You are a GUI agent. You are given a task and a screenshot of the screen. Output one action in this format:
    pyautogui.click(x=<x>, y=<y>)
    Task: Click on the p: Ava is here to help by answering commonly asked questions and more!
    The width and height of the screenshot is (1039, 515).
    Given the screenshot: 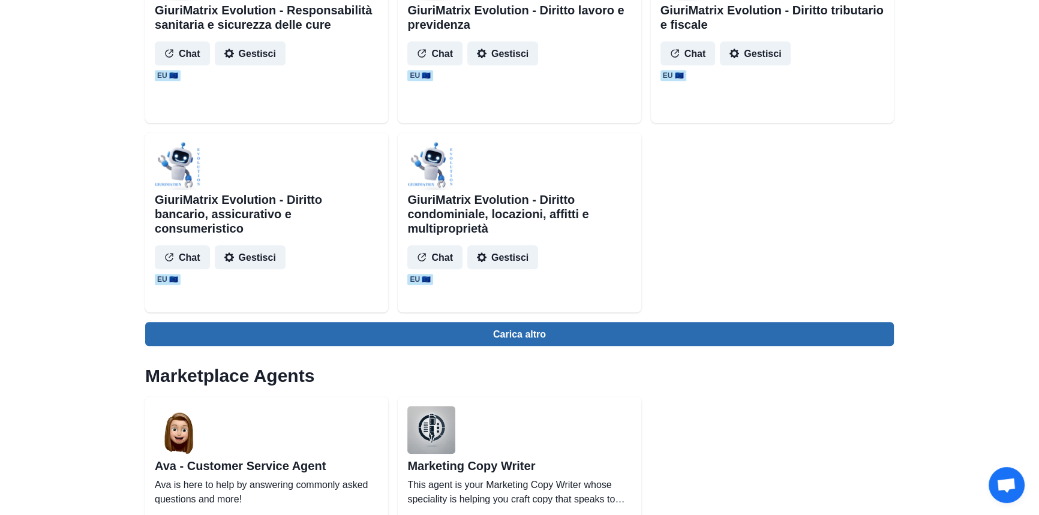 What is the action you would take?
    pyautogui.click(x=266, y=492)
    